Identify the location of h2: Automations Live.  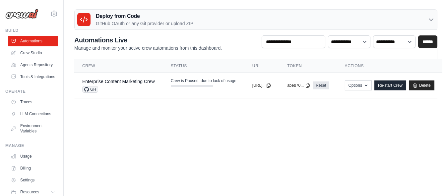
(148, 40).